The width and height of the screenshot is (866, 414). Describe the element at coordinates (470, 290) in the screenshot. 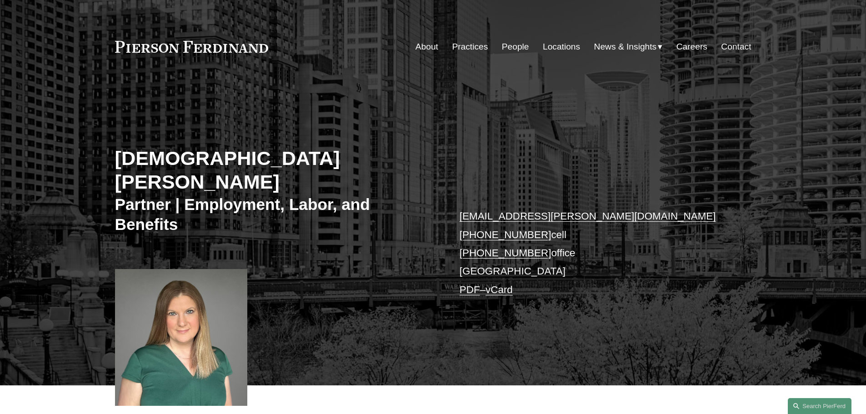

I see `a: PDF` at that location.